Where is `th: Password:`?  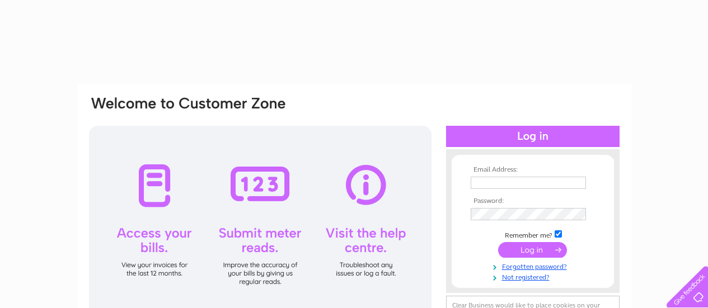
th: Password: is located at coordinates (533, 201).